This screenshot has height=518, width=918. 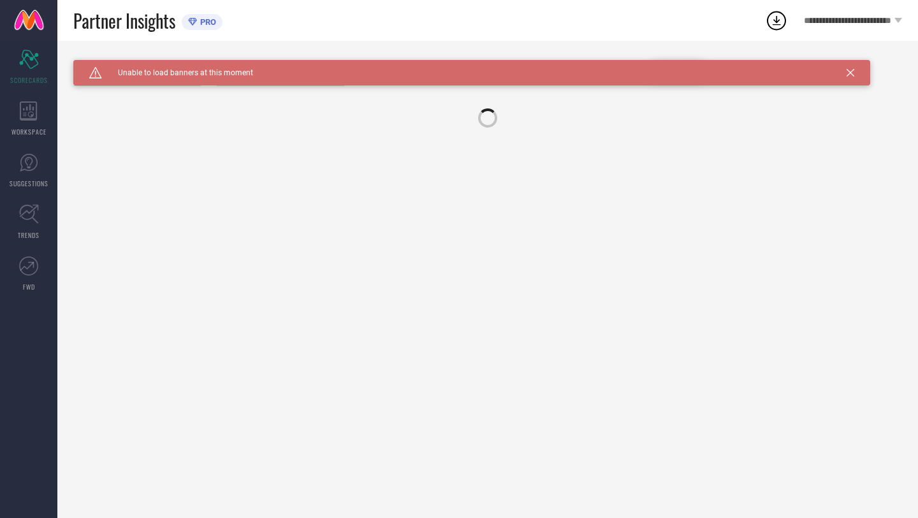 I want to click on span: WORKSPACE, so click(x=29, y=131).